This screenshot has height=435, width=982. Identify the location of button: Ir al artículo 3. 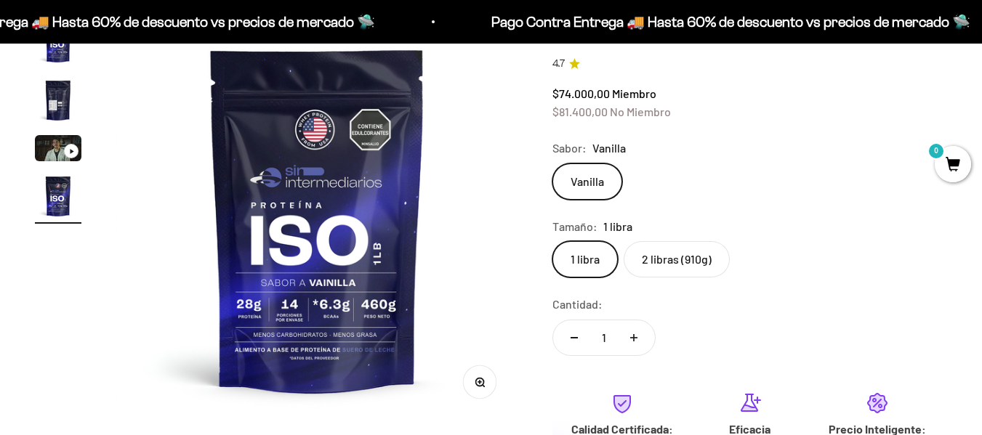
(58, 150).